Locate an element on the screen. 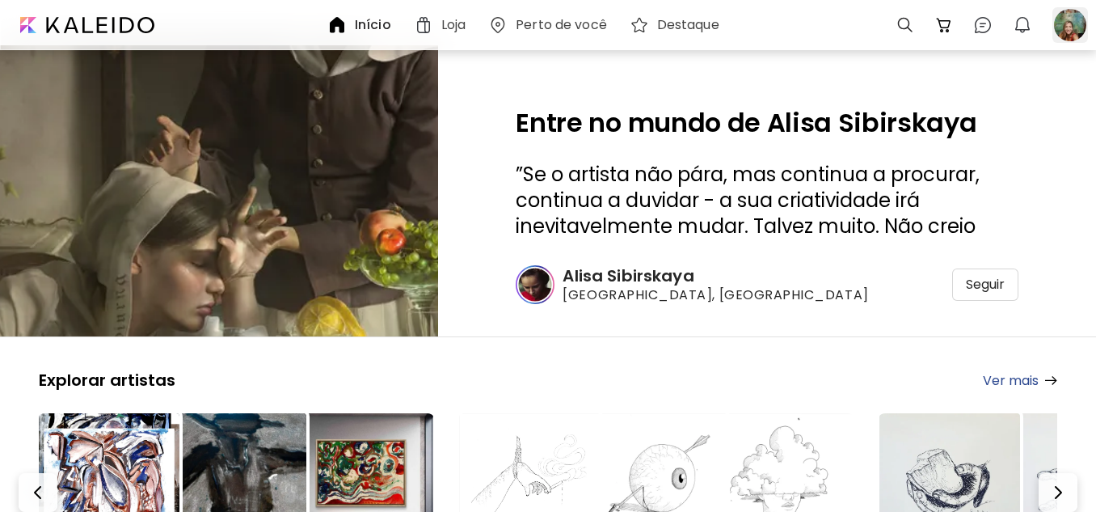 The height and width of the screenshot is (512, 1096). img: Prev-button is located at coordinates (38, 492).